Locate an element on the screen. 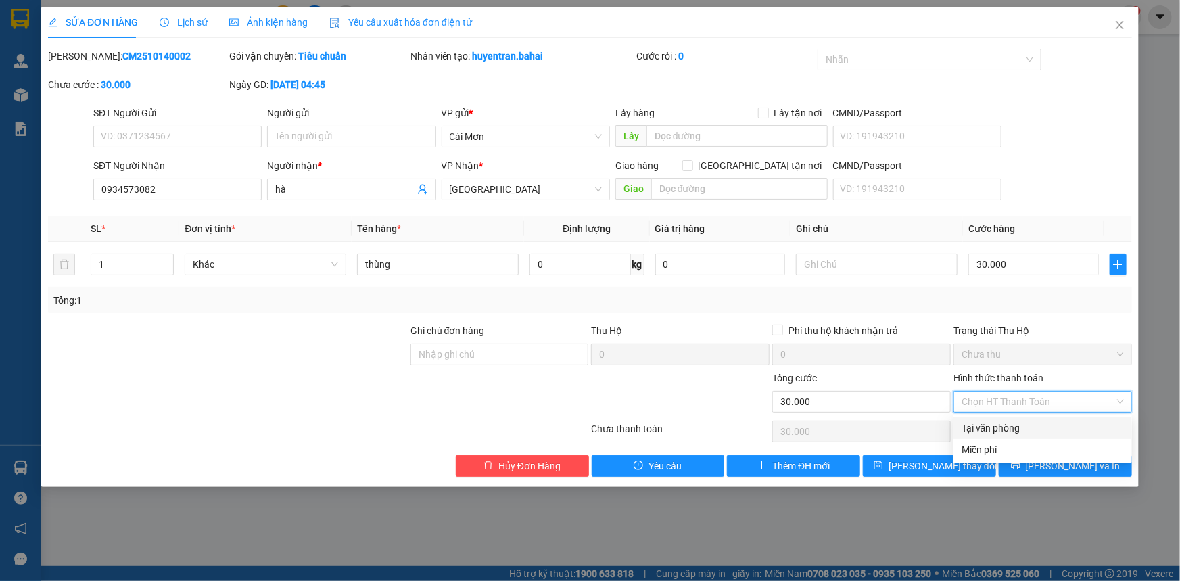 This screenshot has width=1180, height=581. span: Yêu cầu is located at coordinates (665, 466).